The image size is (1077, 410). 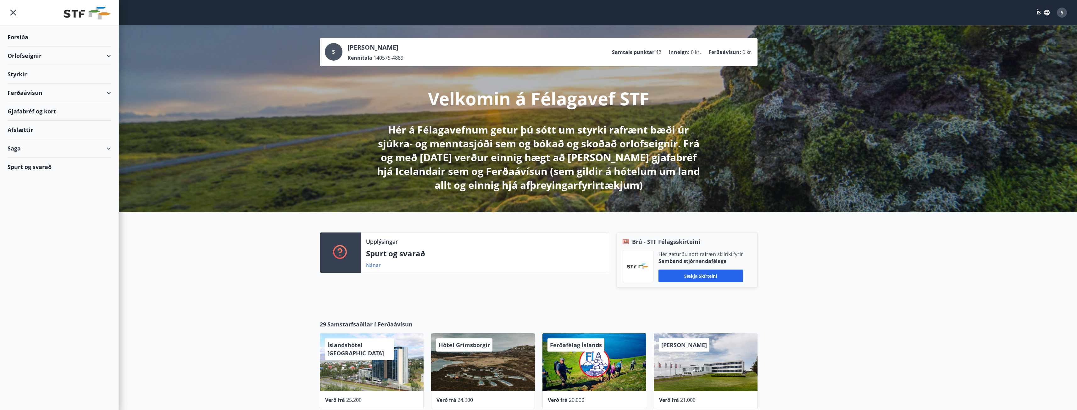 What do you see at coordinates (382, 242) in the screenshot?
I see `p: Upplýsingar` at bounding box center [382, 242].